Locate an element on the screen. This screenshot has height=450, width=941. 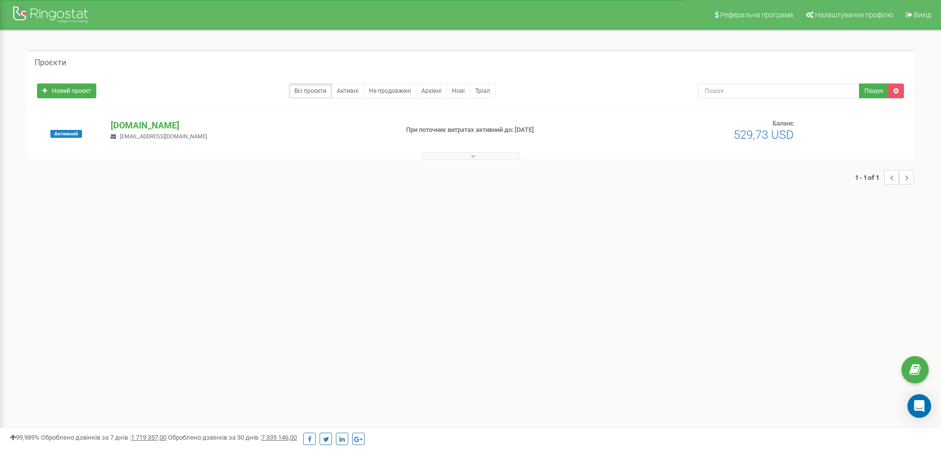
span: Баланс is located at coordinates (783, 123).